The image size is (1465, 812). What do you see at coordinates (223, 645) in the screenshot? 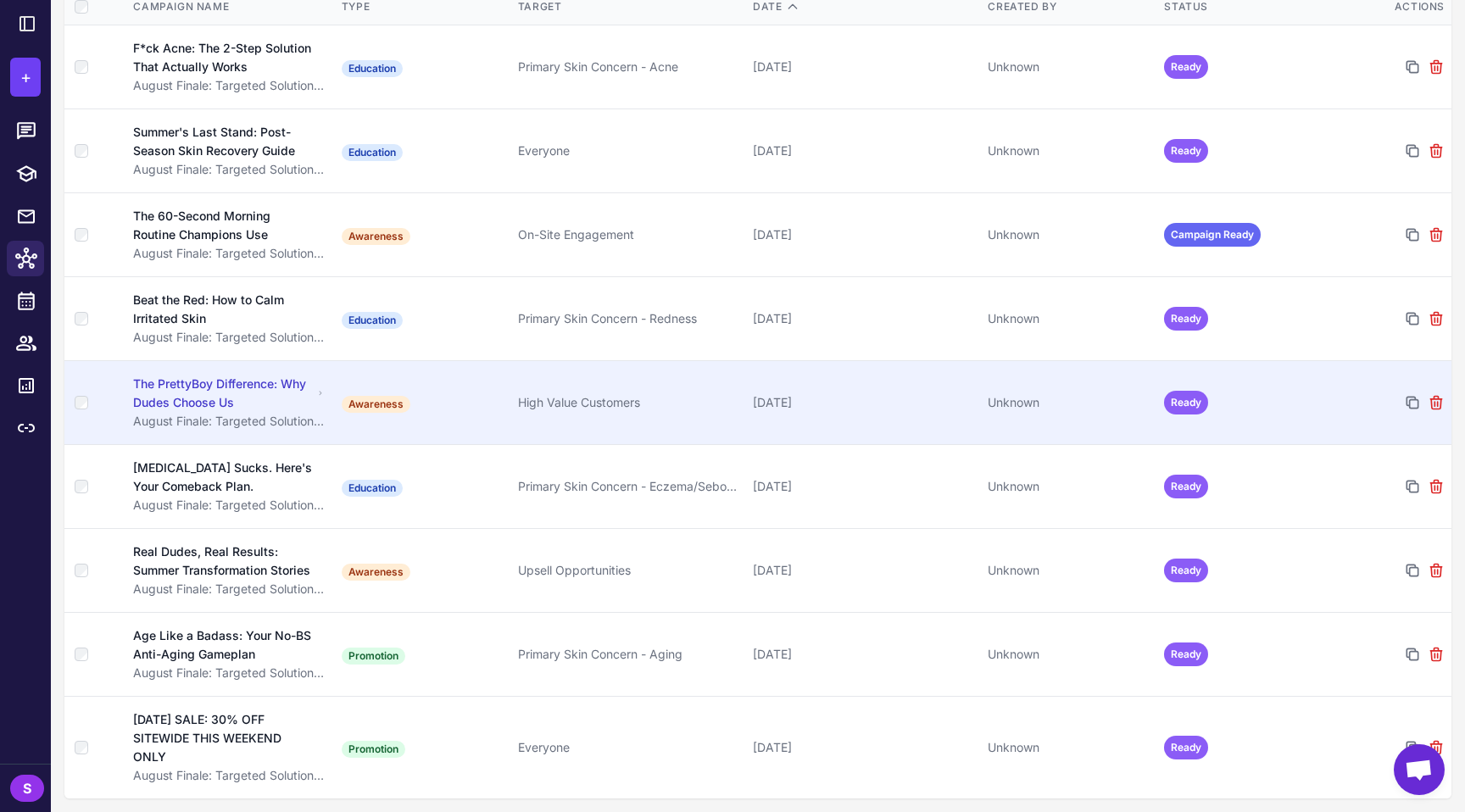
I see `div: Age Like a Badass: Your No-BS Anti-Aging Gameplan` at bounding box center [223, 645].